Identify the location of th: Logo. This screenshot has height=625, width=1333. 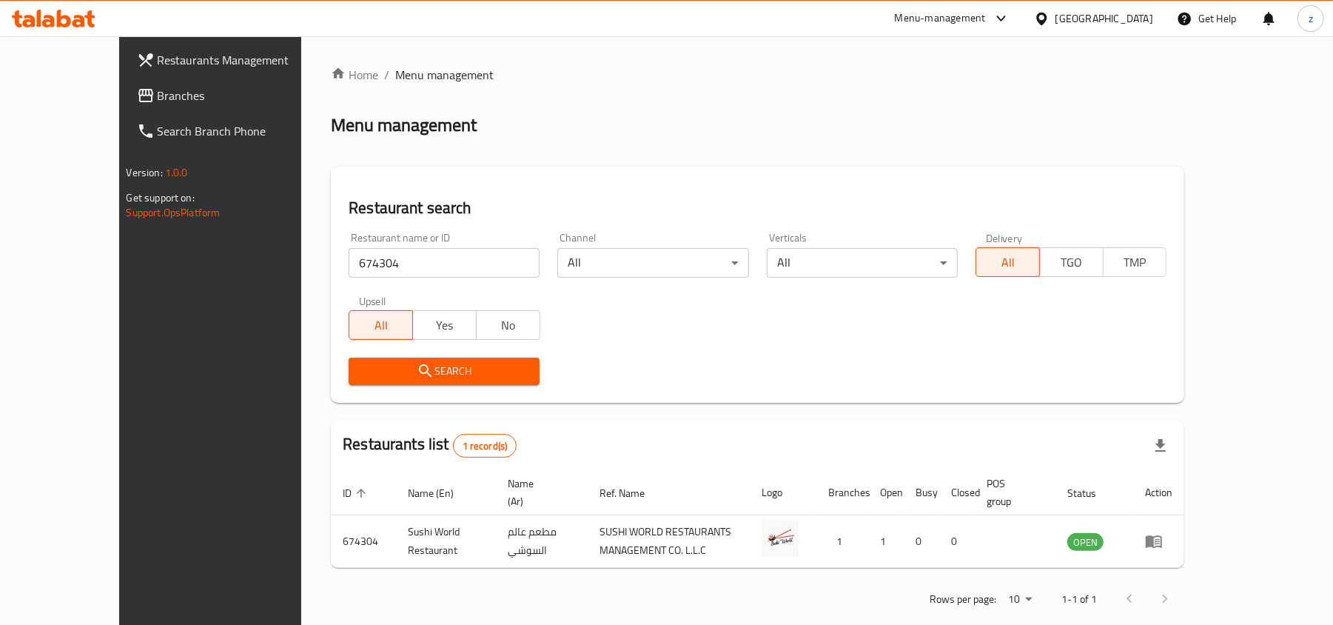
(783, 492).